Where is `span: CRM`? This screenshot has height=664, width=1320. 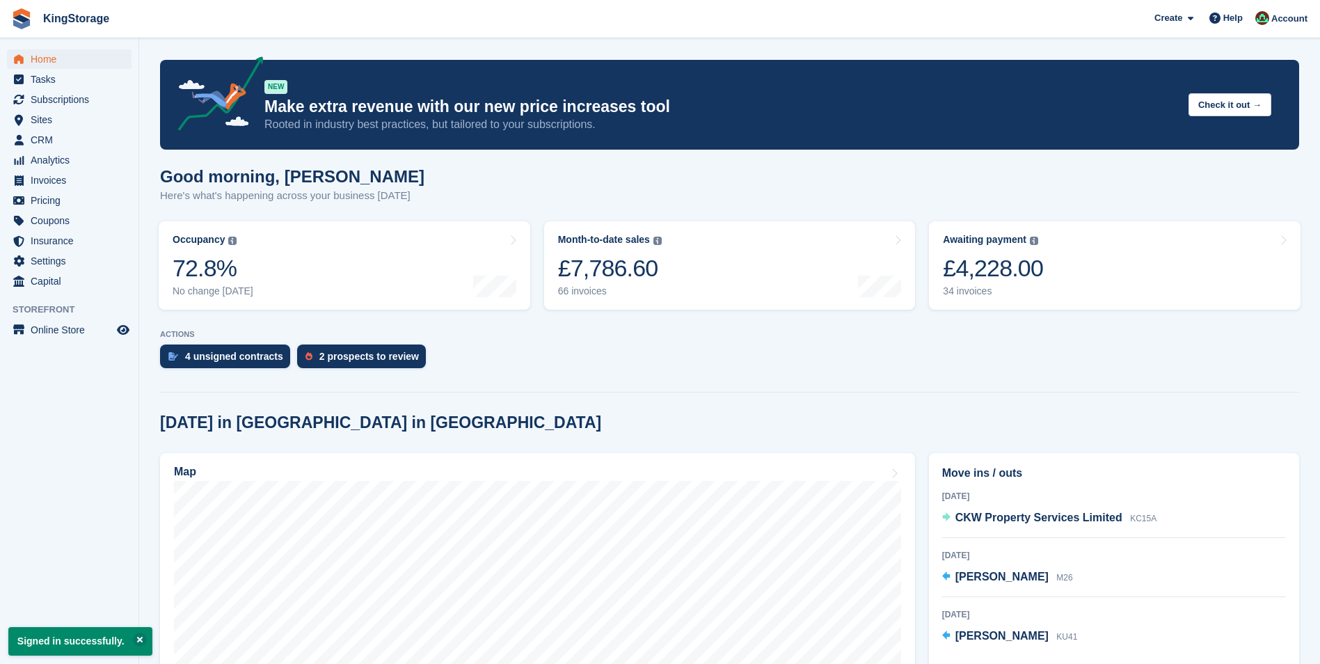
span: CRM is located at coordinates (72, 140).